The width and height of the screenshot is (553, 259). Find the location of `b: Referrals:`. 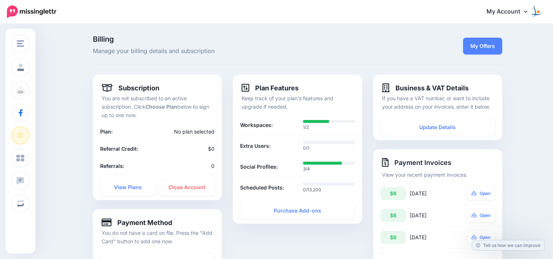

b: Referrals: is located at coordinates (112, 166).